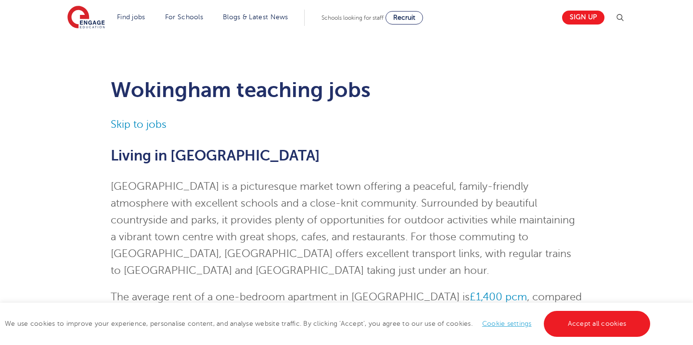  Describe the element at coordinates (131, 17) in the screenshot. I see `a: Find jobs` at that location.